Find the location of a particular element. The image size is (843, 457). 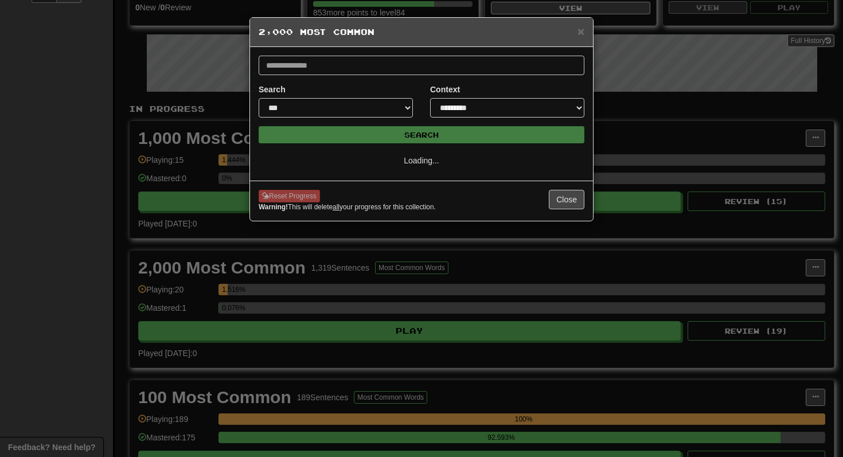

button: Reset Progress is located at coordinates (289, 196).